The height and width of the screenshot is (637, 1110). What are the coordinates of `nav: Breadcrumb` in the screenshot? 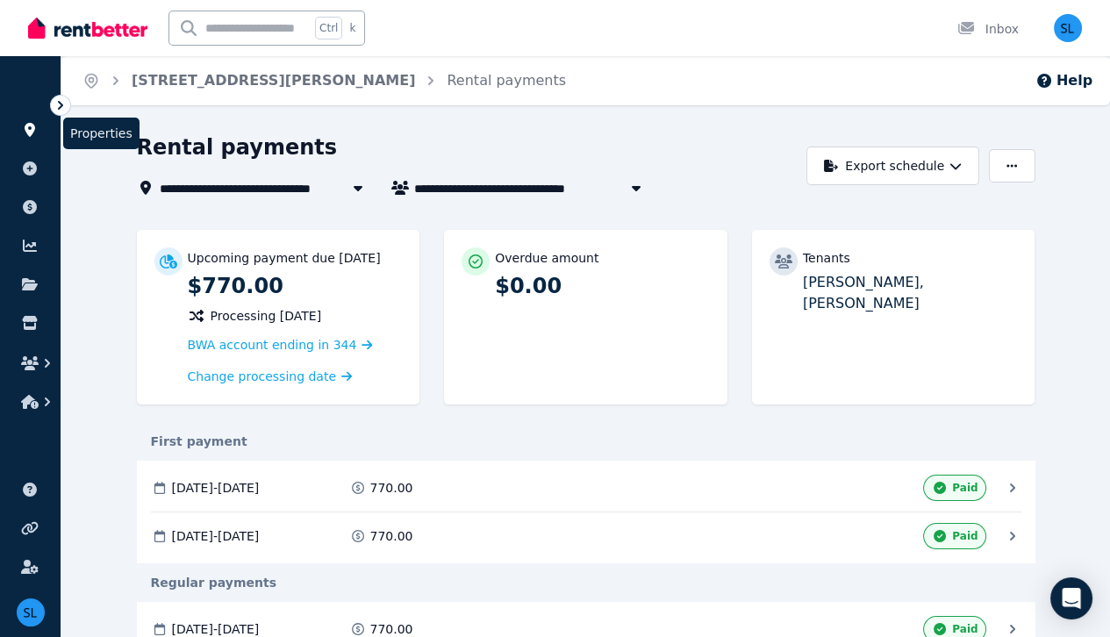 It's located at (324, 81).